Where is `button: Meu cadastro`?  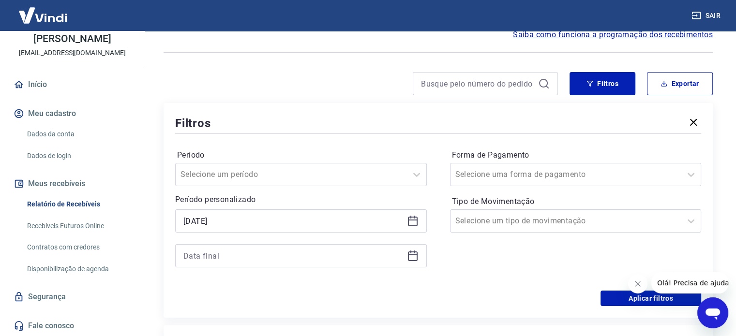
button: Meu cadastro is located at coordinates (72, 114).